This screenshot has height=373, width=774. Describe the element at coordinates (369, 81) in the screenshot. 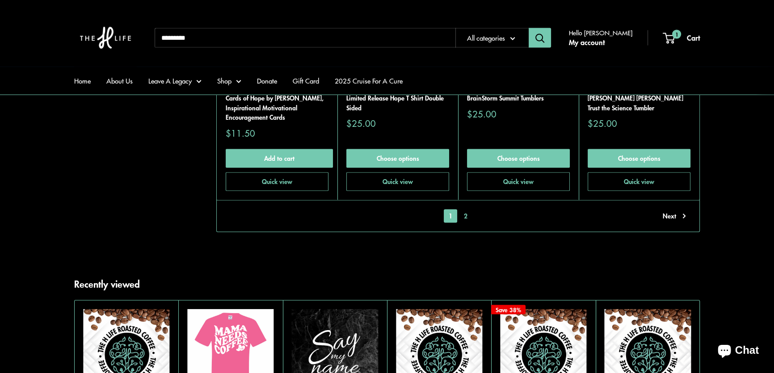

I see `a: 2025 Cruise For A Cure` at that location.